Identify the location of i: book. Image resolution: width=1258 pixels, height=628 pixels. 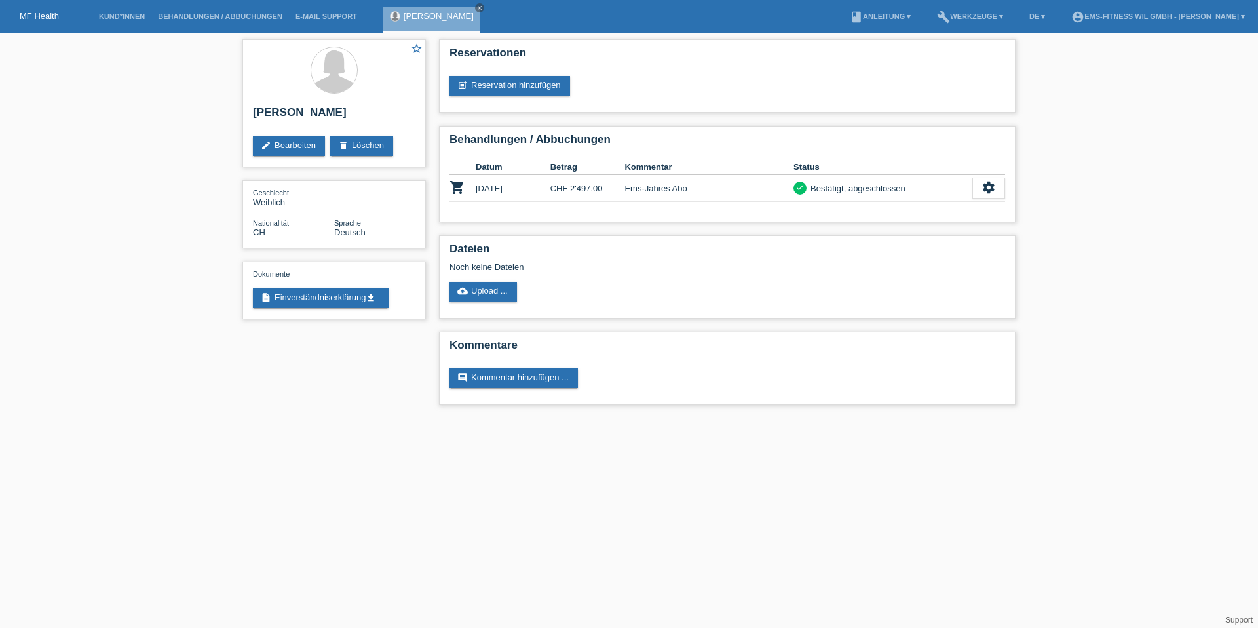
(856, 17).